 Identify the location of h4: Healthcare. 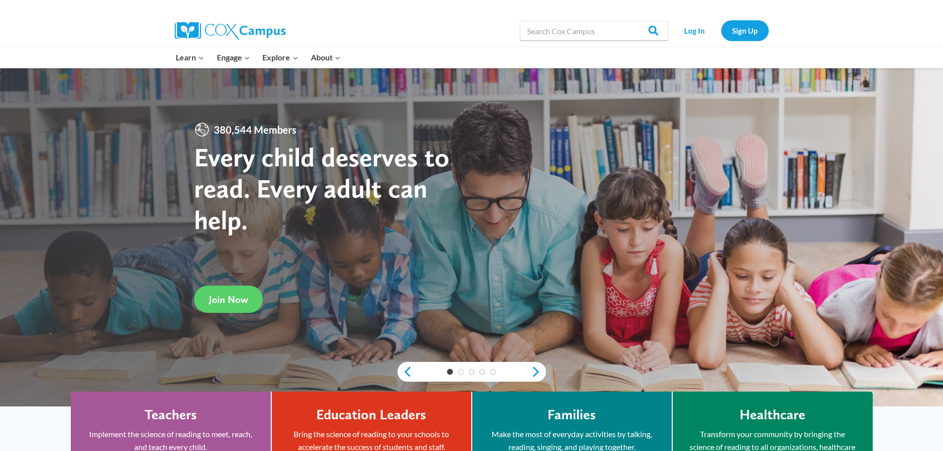
(772, 415).